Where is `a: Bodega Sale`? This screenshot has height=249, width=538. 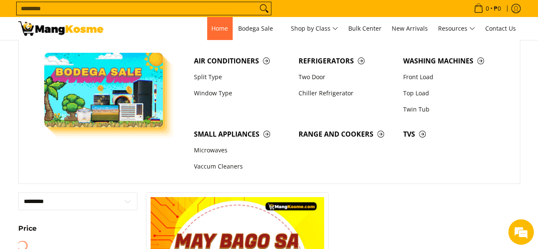
a: Bodega Sale is located at coordinates (259, 28).